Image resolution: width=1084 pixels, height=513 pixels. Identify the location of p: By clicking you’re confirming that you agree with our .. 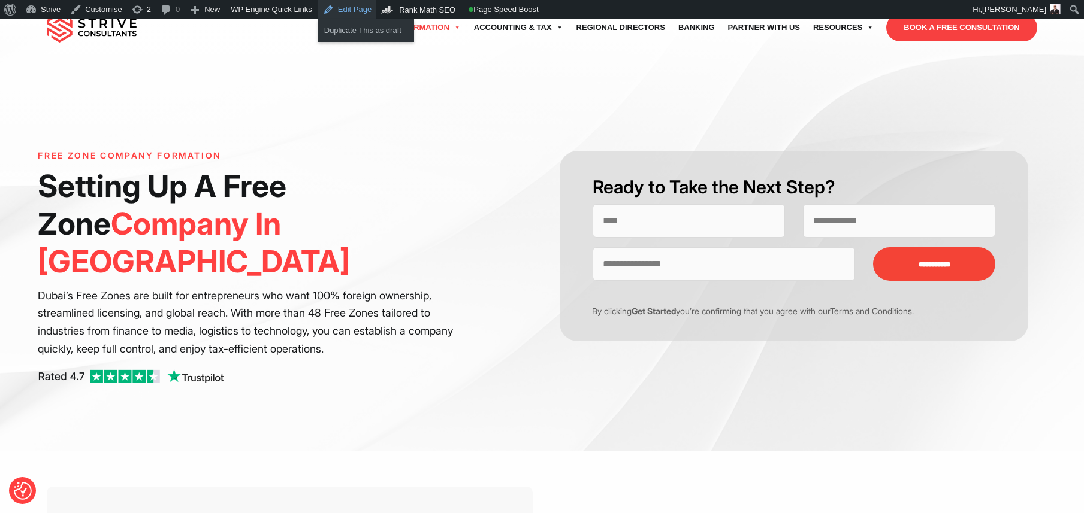
(785, 311).